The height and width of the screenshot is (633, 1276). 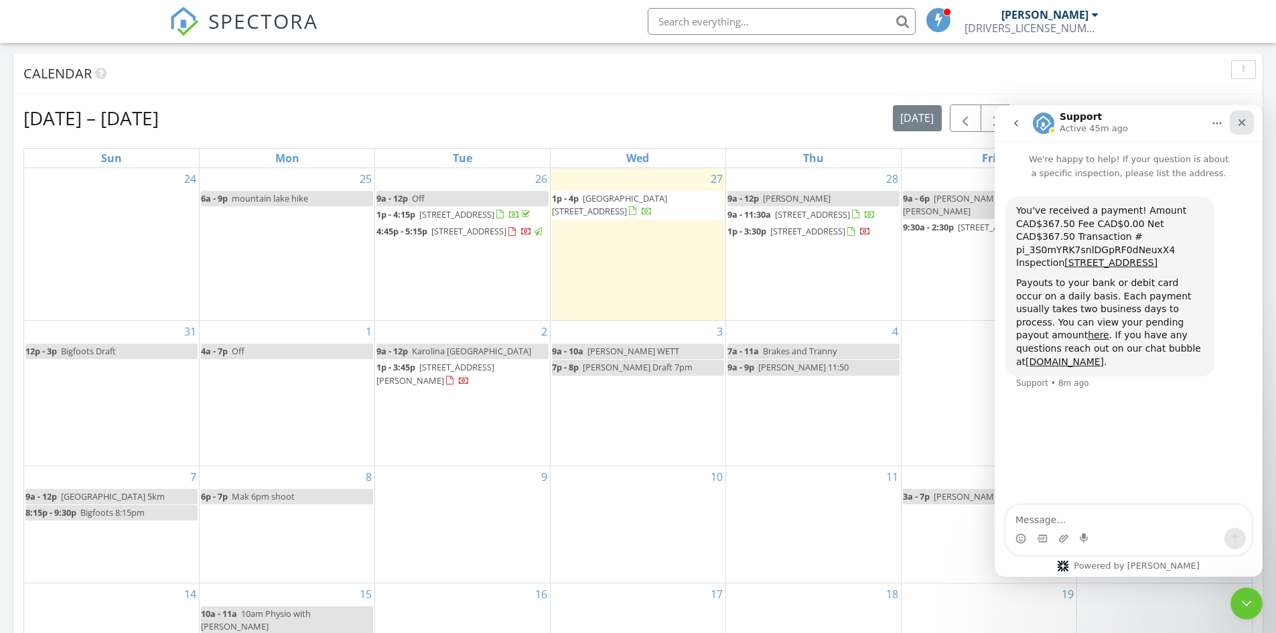 I want to click on span: 9a - 6p, so click(x=916, y=198).